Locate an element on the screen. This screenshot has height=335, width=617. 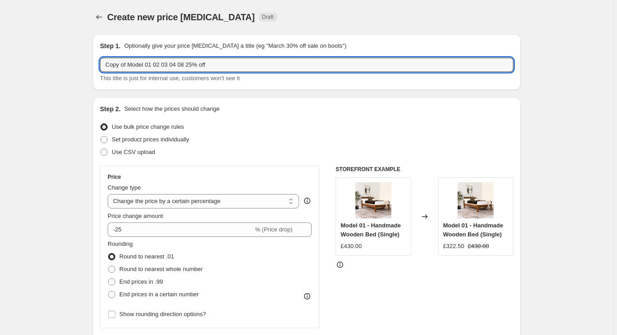
span: End prices in a certain number is located at coordinates (159, 294).